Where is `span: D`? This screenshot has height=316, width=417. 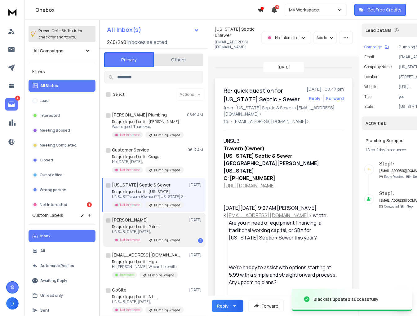
span: D is located at coordinates (12, 303).